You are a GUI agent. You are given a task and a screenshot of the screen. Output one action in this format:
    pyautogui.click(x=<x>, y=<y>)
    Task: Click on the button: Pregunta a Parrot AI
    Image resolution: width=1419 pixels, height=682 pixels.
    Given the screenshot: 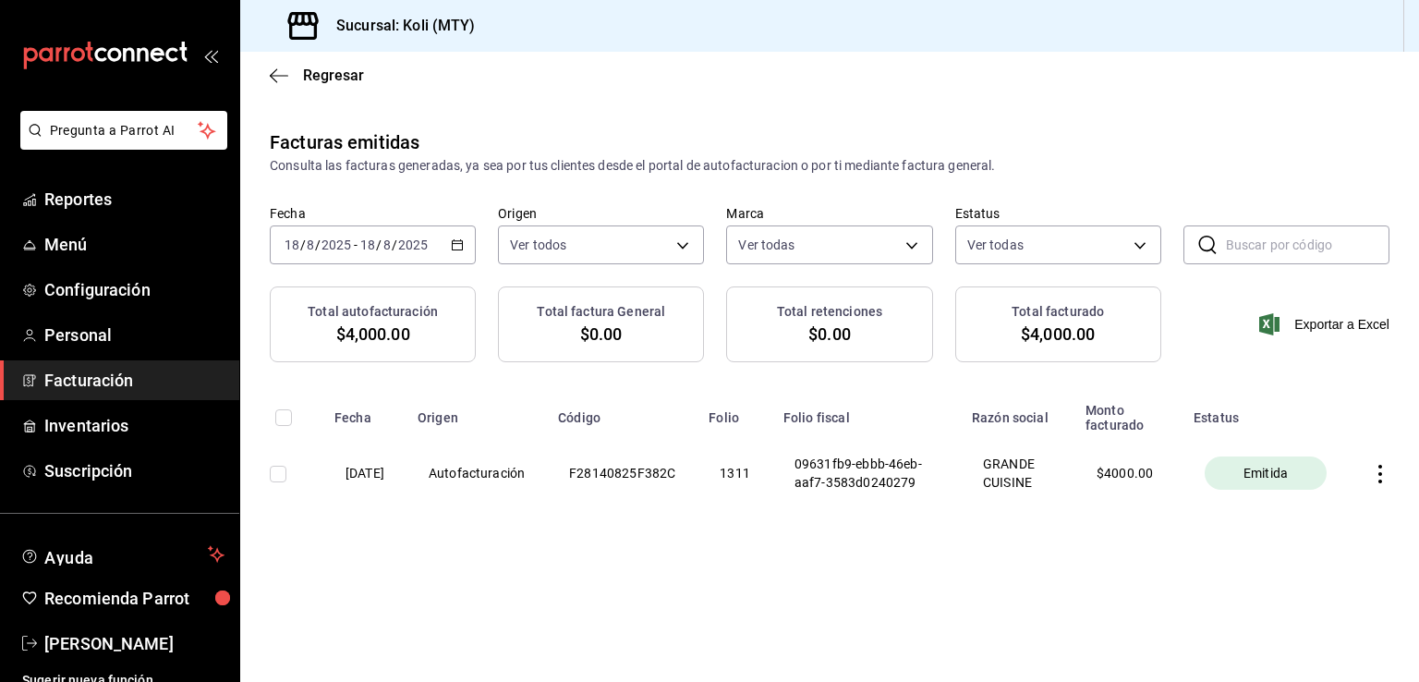 What is the action you would take?
    pyautogui.click(x=124, y=130)
    